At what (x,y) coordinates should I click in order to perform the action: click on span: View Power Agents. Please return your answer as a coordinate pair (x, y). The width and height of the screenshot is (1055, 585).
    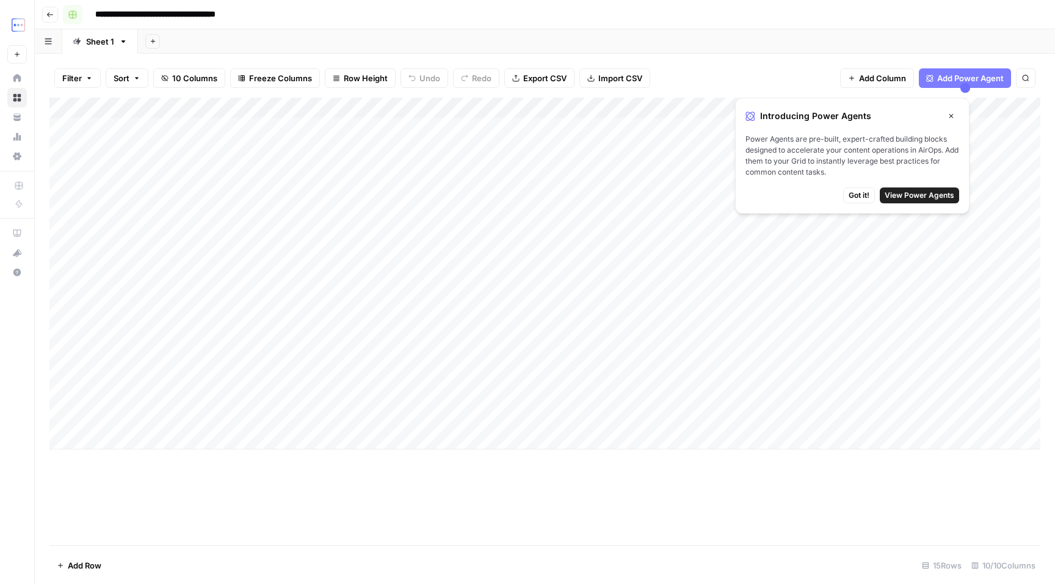
    Looking at the image, I should click on (919, 195).